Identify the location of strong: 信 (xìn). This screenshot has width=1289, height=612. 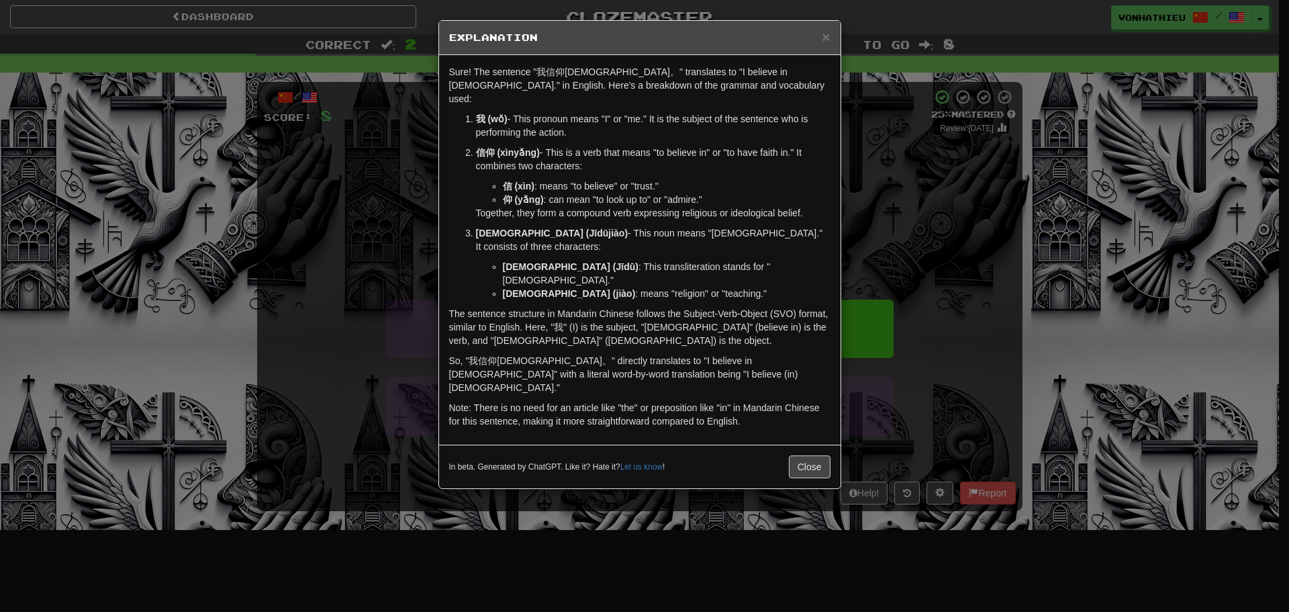
(518, 186).